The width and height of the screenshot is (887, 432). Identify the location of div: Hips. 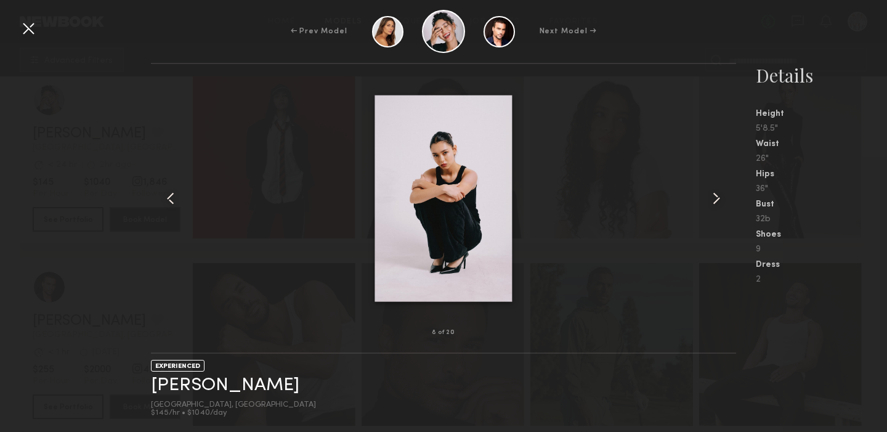
(821, 174).